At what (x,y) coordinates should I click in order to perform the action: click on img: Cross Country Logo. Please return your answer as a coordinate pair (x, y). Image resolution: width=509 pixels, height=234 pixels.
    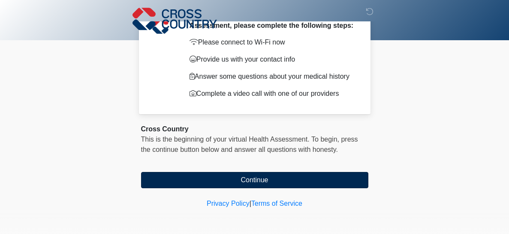
    Looking at the image, I should click on (175, 19).